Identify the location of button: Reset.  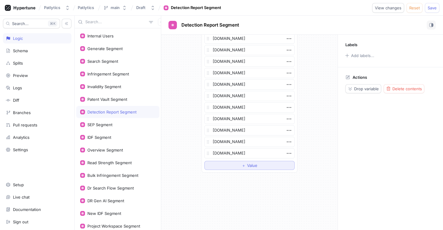
(414, 8).